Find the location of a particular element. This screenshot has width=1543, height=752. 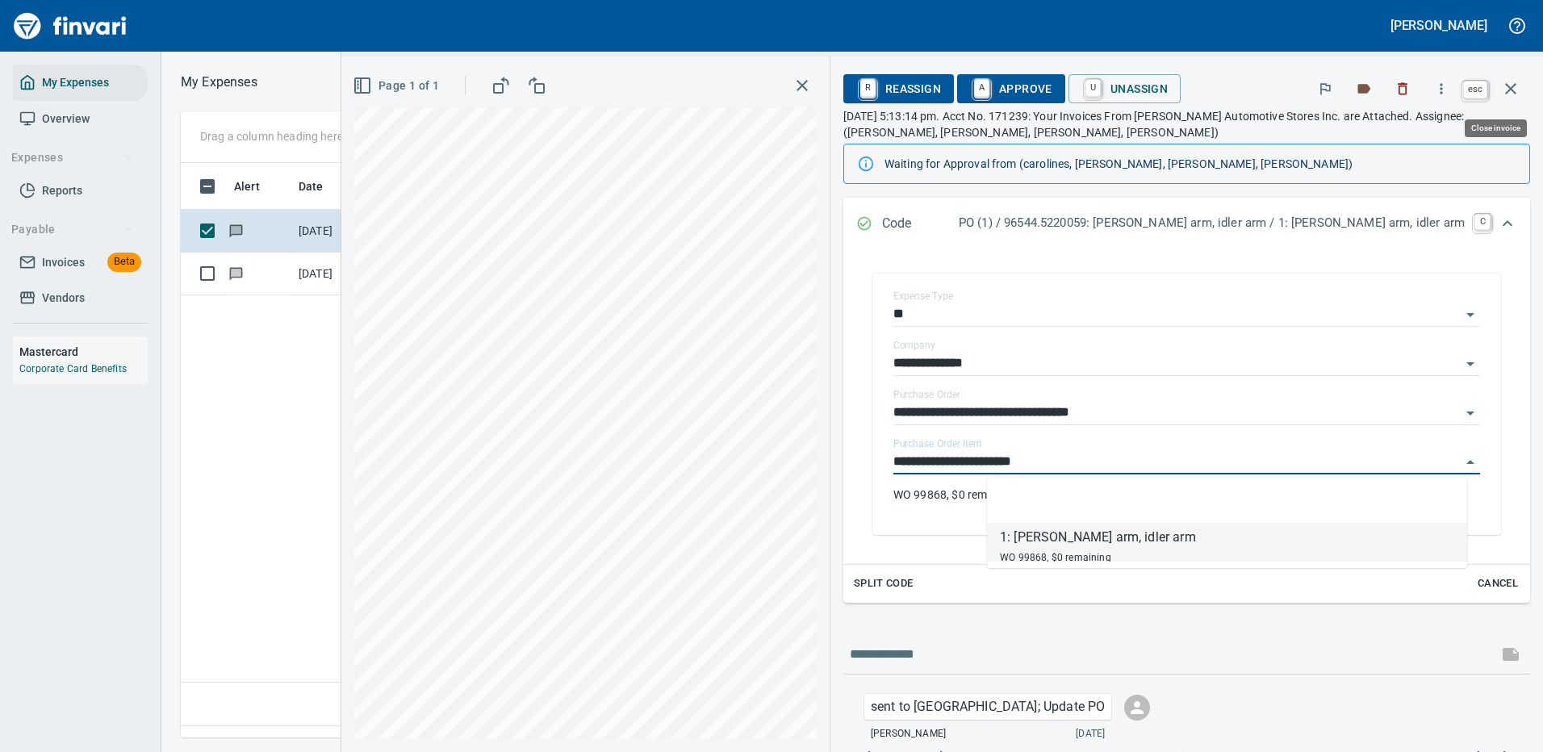

button: Flag is located at coordinates (1325, 89).